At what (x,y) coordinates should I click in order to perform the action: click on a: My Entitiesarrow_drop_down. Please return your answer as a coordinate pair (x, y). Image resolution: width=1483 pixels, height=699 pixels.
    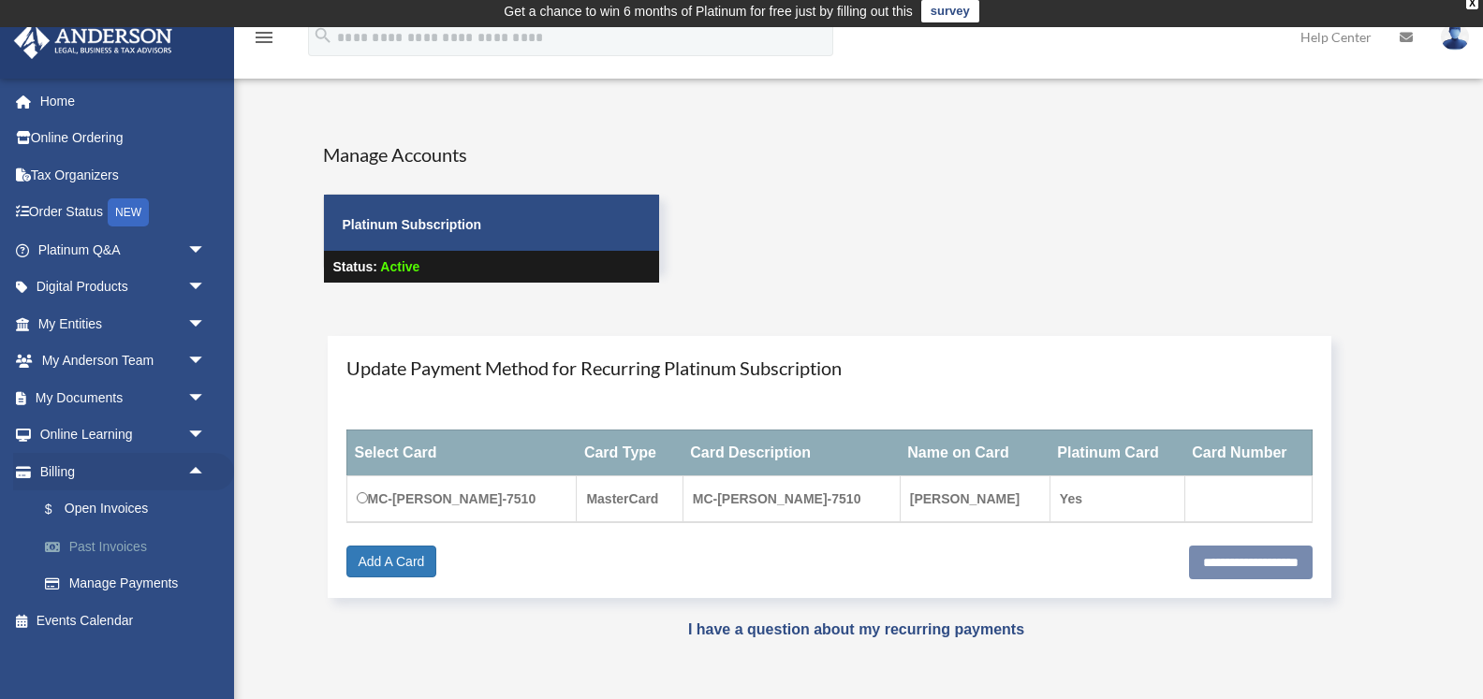
    Looking at the image, I should click on (124, 324).